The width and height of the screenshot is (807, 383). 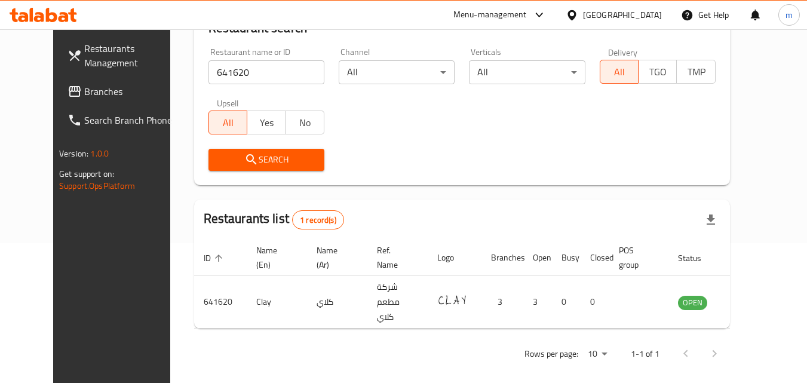 I want to click on button: No, so click(x=304, y=122).